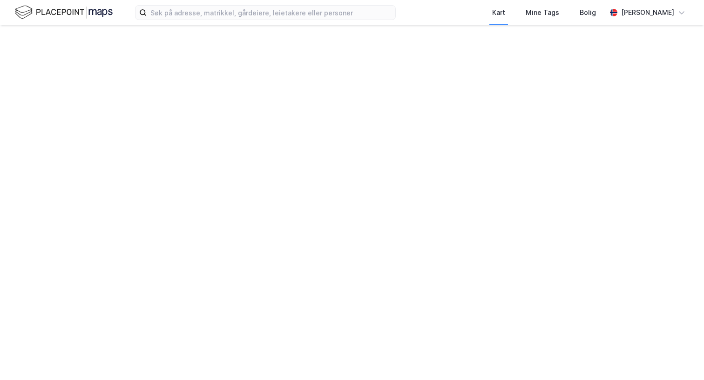 Image resolution: width=704 pixels, height=380 pixels. Describe the element at coordinates (588, 13) in the screenshot. I see `div: Bolig` at that location.